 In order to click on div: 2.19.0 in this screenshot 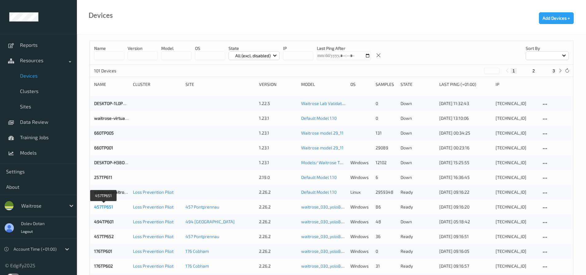, I will do `click(278, 177)`.